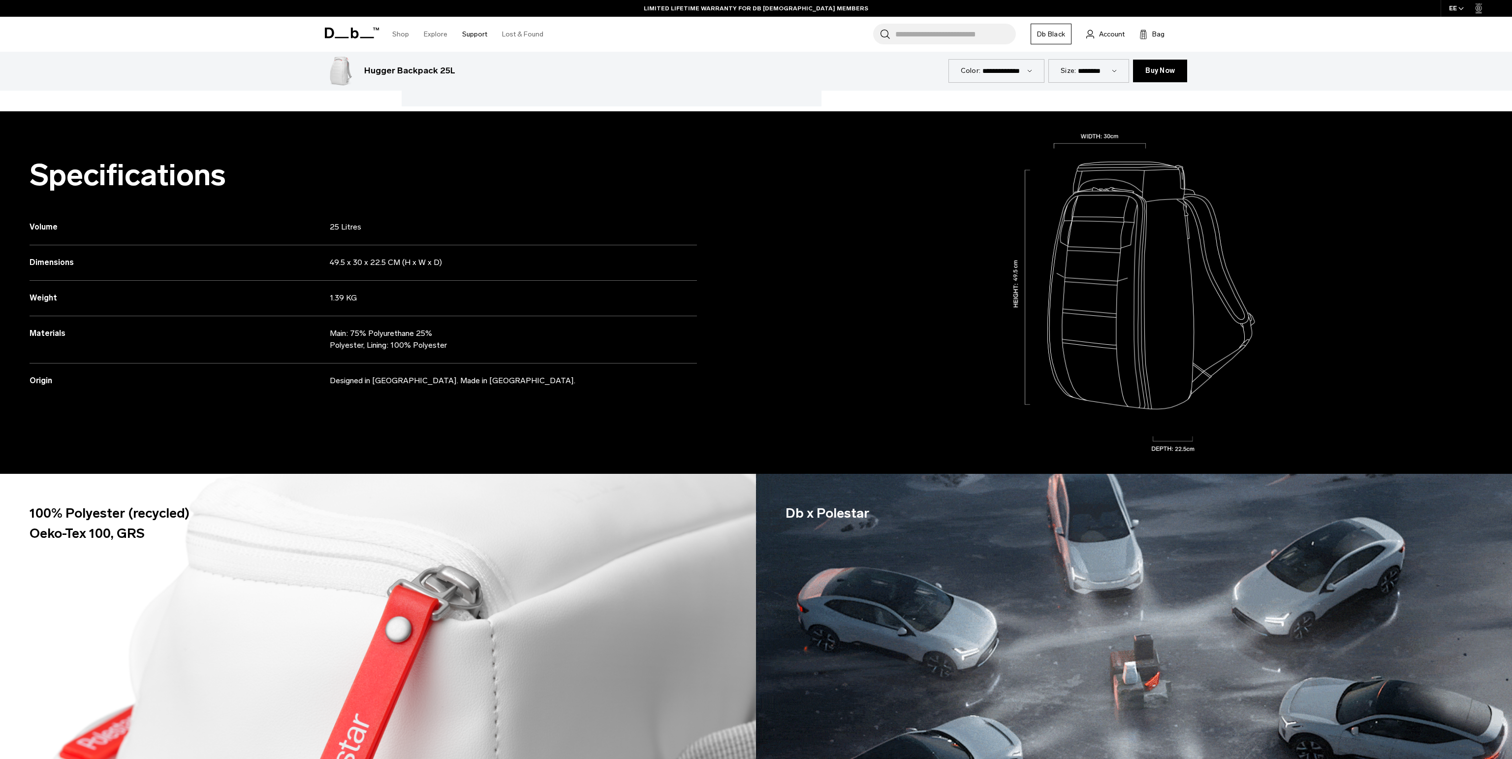 The image size is (1512, 759). I want to click on a: Db Black, so click(1051, 34).